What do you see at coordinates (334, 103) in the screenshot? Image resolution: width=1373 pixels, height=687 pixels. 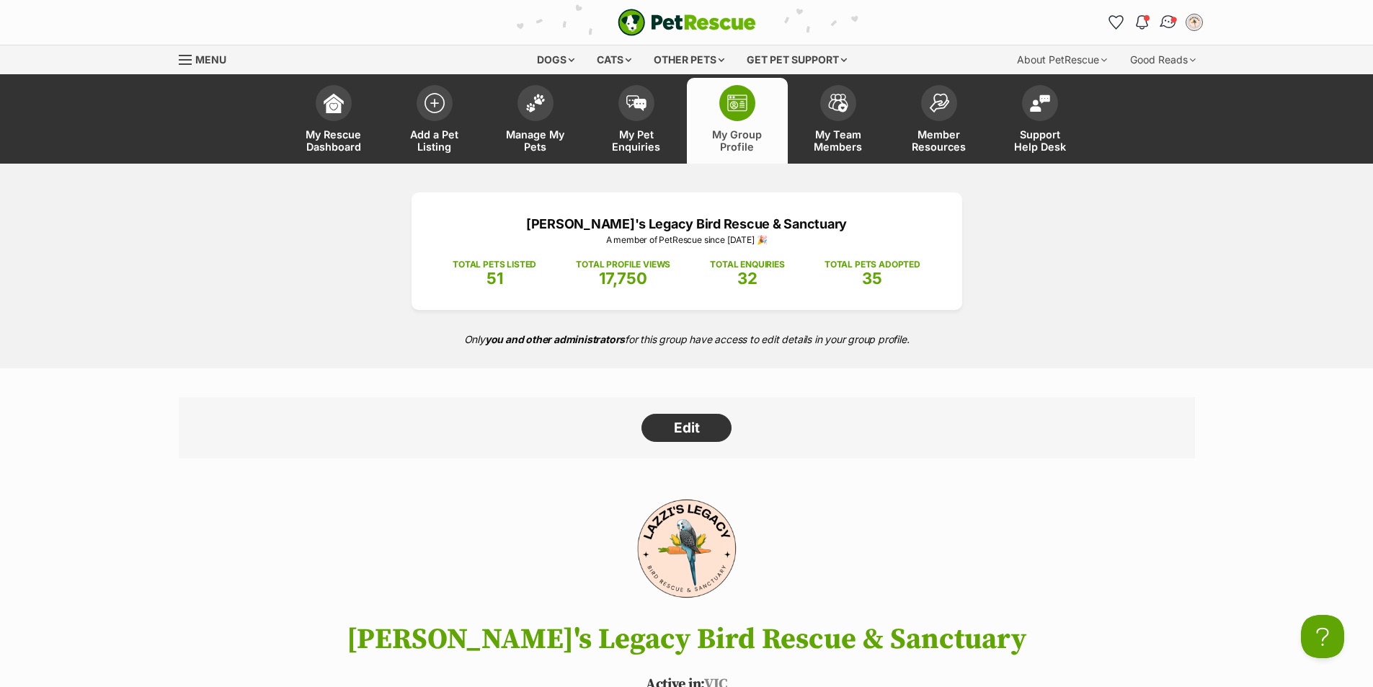 I see `img: dashboard-icon-eb2f2d2d3e046f16d808141f083e7271f6b2e854fb5c12c21221c1fb7104beca.svg` at bounding box center [334, 103].